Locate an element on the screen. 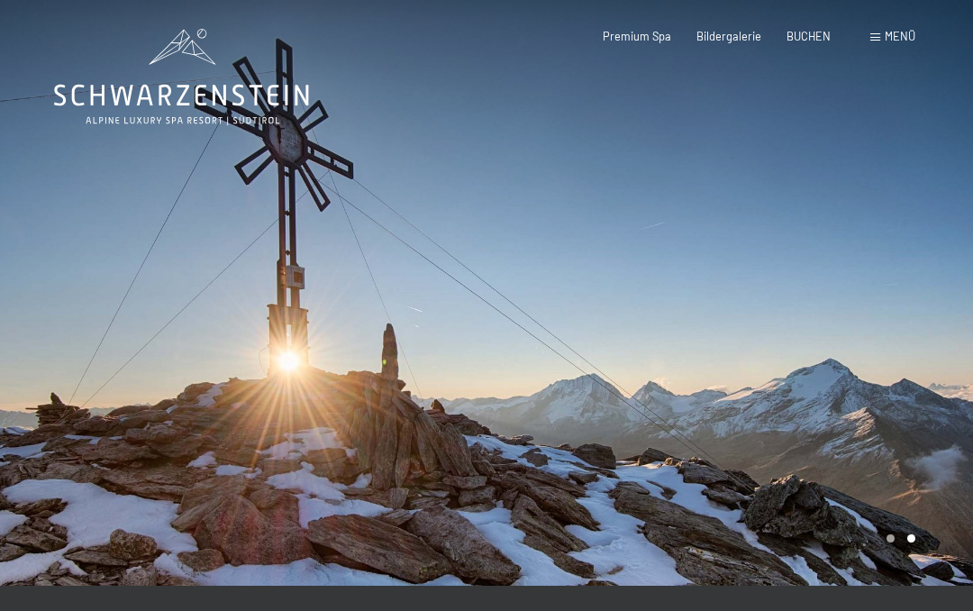 The width and height of the screenshot is (973, 611). div: Carousel Page 1 is located at coordinates (890, 538).